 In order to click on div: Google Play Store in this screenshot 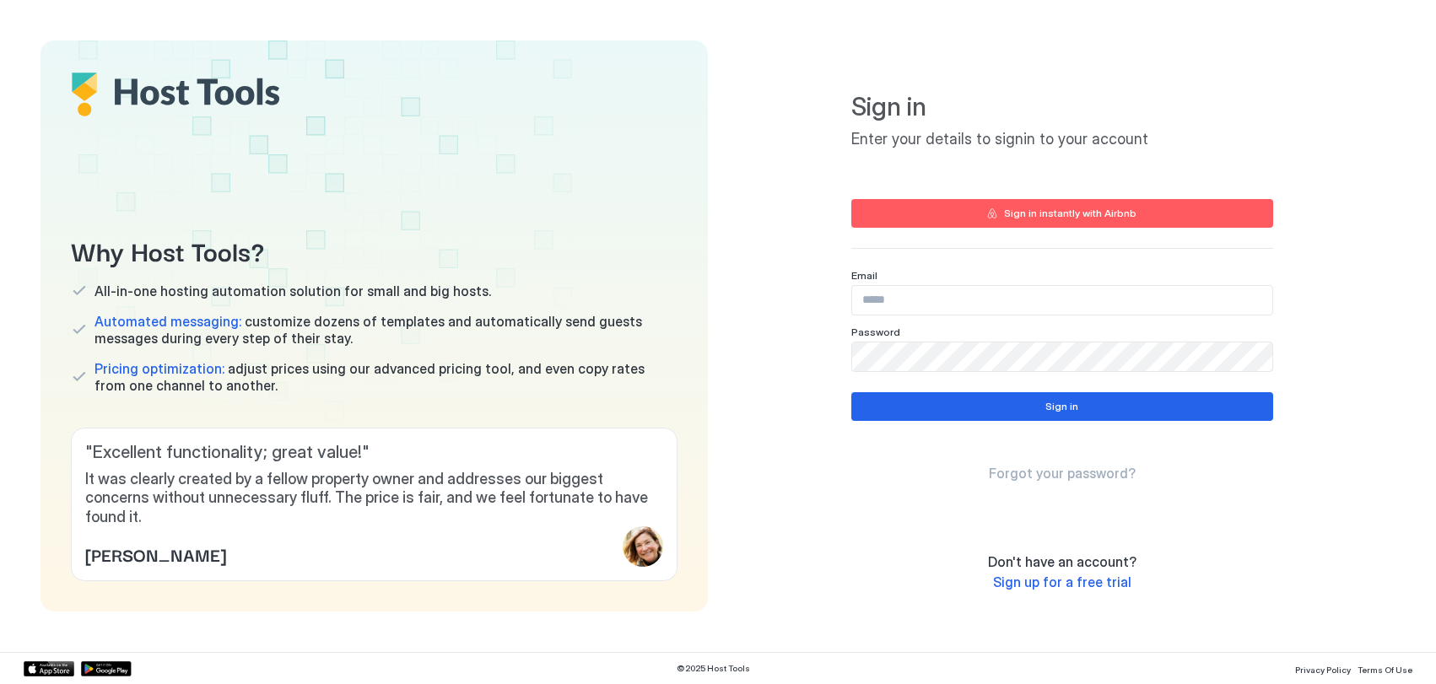, I will do `click(106, 669)`.